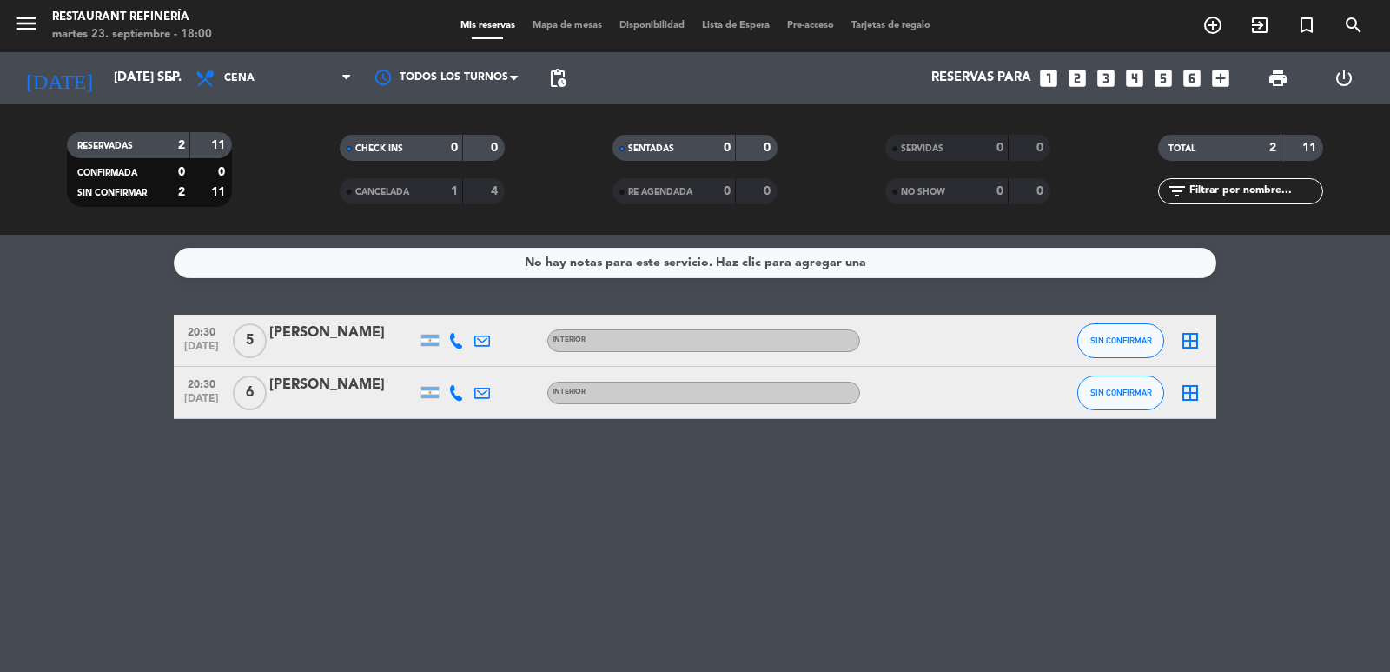 This screenshot has height=672, width=1390. Describe the element at coordinates (1163, 78) in the screenshot. I see `i: looks_5` at that location.